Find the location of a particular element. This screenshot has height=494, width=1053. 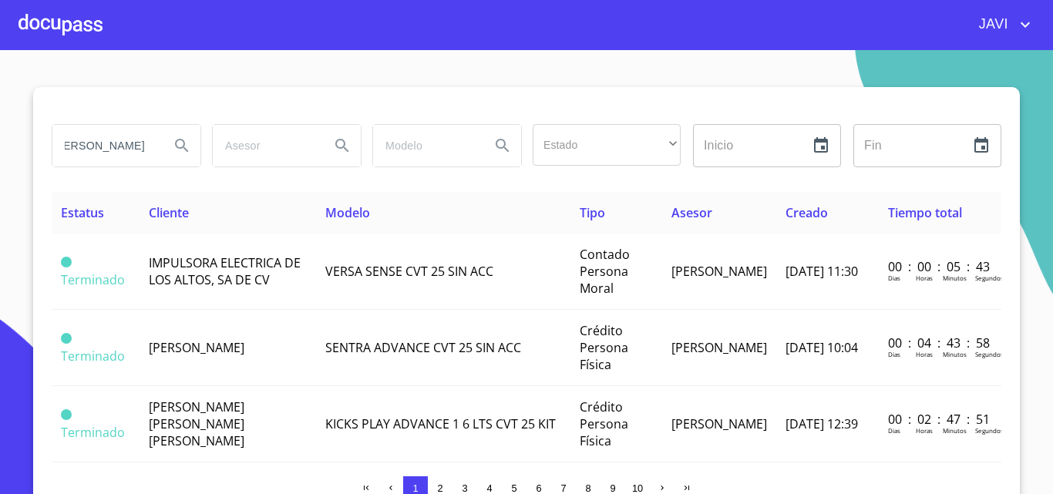

span: 6 is located at coordinates (538, 488).